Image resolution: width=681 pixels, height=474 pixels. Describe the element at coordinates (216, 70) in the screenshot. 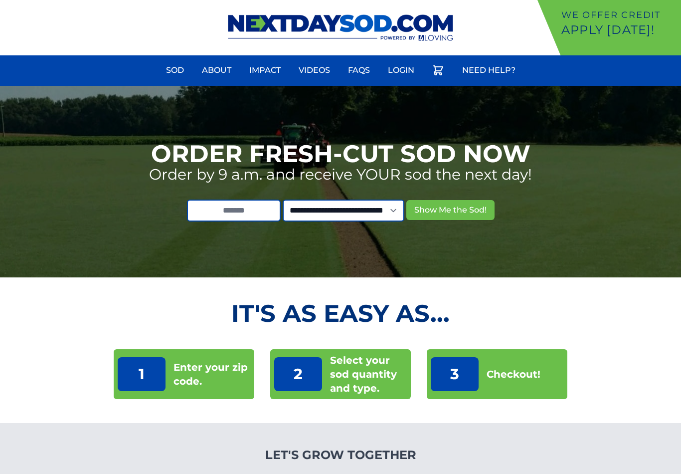

I see `a: About` at that location.